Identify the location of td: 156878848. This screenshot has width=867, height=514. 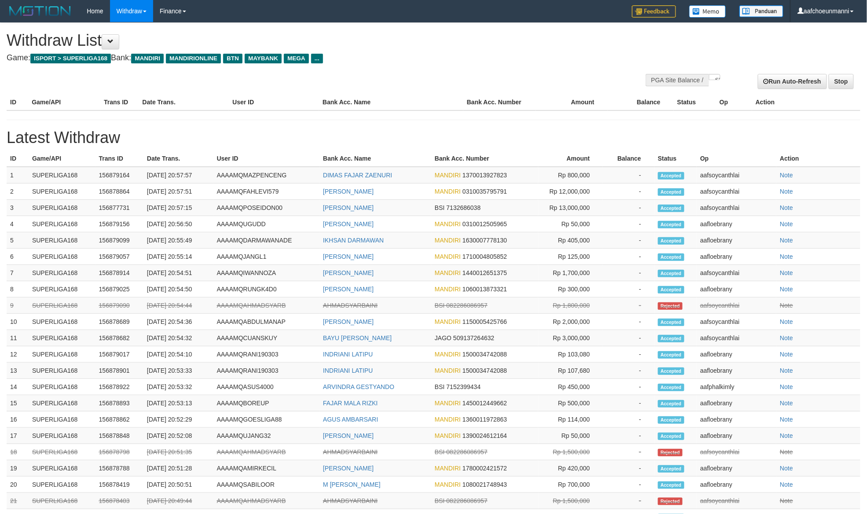
(119, 436).